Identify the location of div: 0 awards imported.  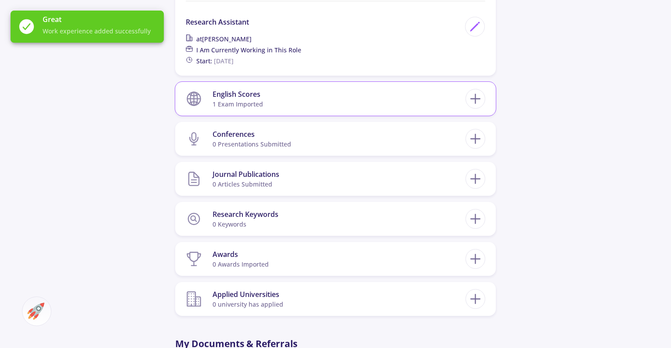
(241, 264).